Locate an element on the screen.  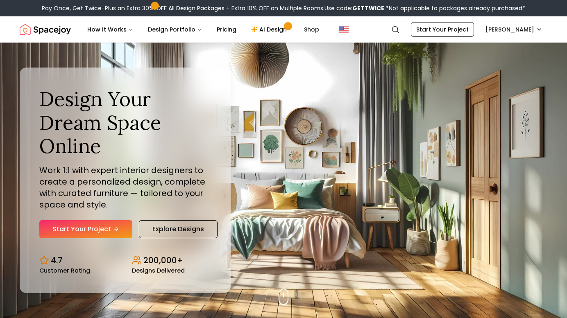
span: Use code: is located at coordinates (354, 8).